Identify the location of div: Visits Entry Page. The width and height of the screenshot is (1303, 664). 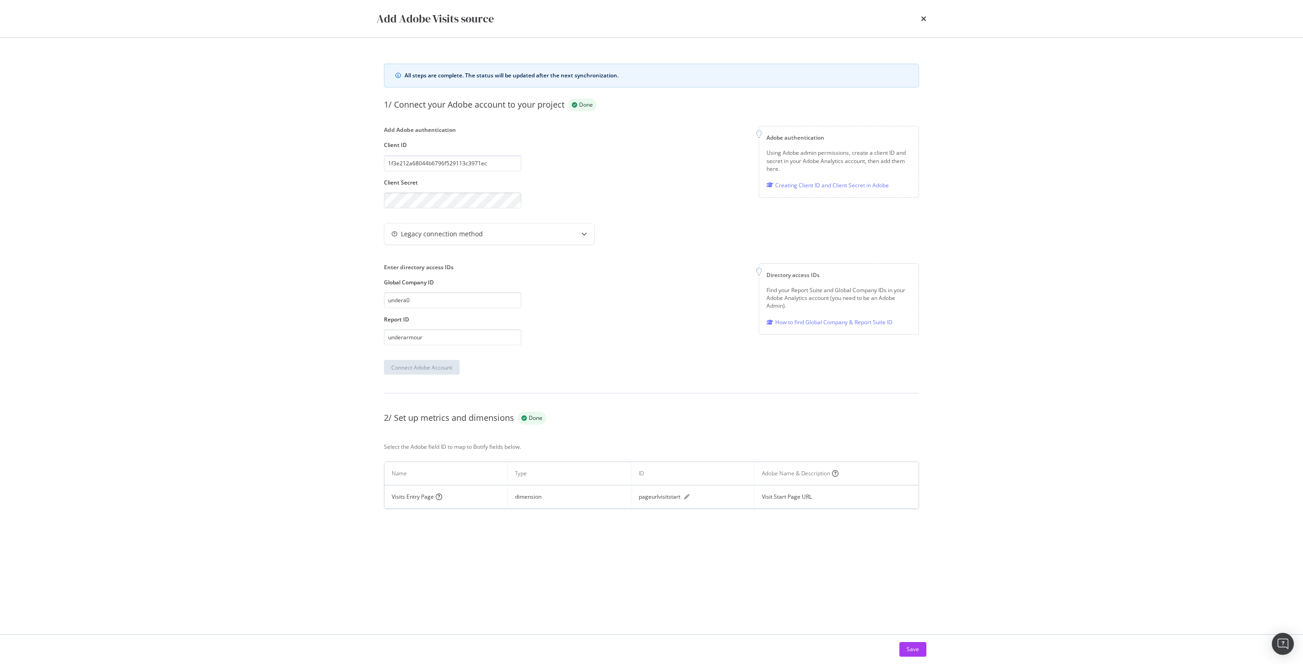
(413, 497).